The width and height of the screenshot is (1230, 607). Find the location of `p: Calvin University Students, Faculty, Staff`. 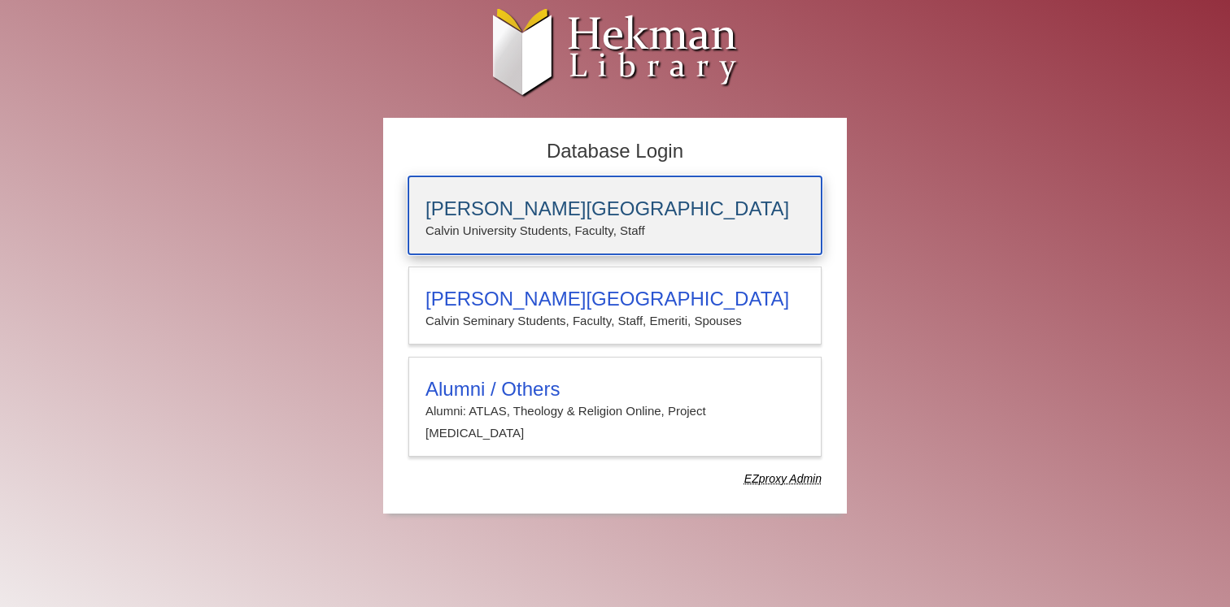

p: Calvin University Students, Faculty, Staff is located at coordinates (615, 231).